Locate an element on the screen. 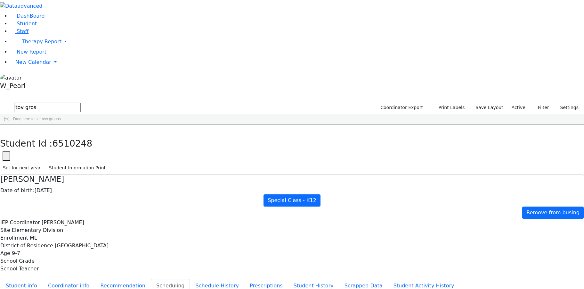 Image resolution: width=584 pixels, height=289 pixels. span: Remove from busing is located at coordinates (553, 212).